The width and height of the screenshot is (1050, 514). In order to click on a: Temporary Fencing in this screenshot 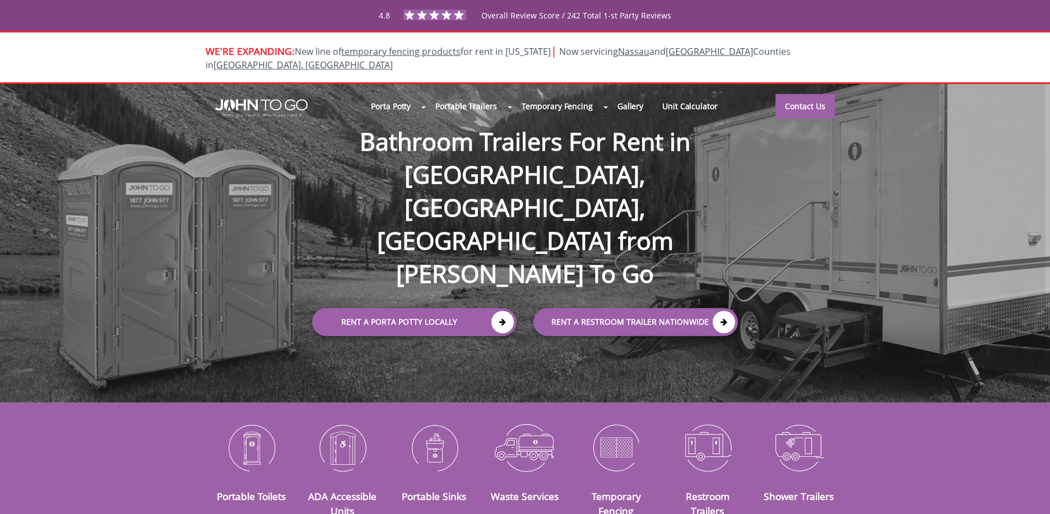, I will do `click(557, 106)`.